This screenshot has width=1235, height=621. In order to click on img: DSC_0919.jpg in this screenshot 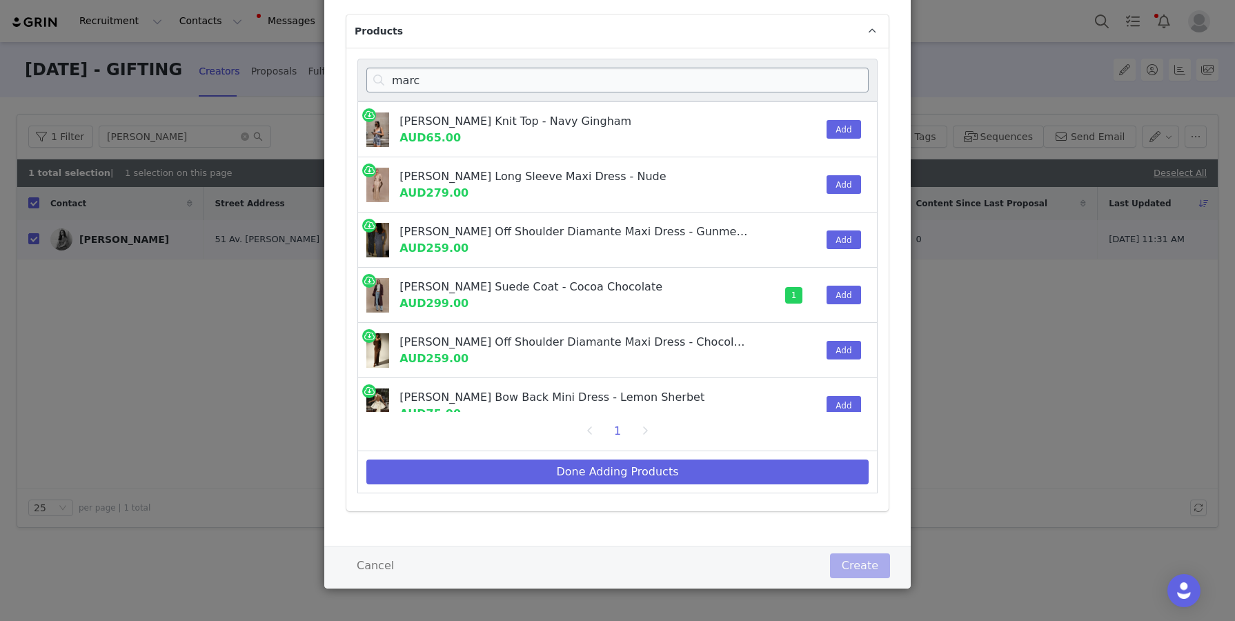, I will do `click(377, 240)`.